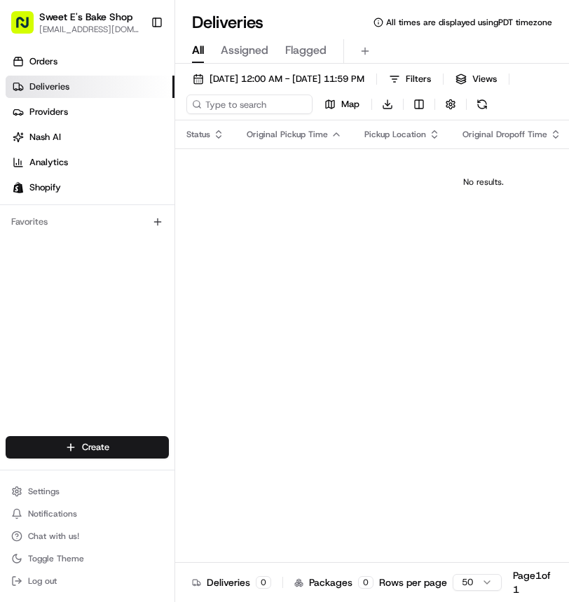 The height and width of the screenshot is (602, 569). Describe the element at coordinates (18, 188) in the screenshot. I see `img: Shopify logo` at that location.